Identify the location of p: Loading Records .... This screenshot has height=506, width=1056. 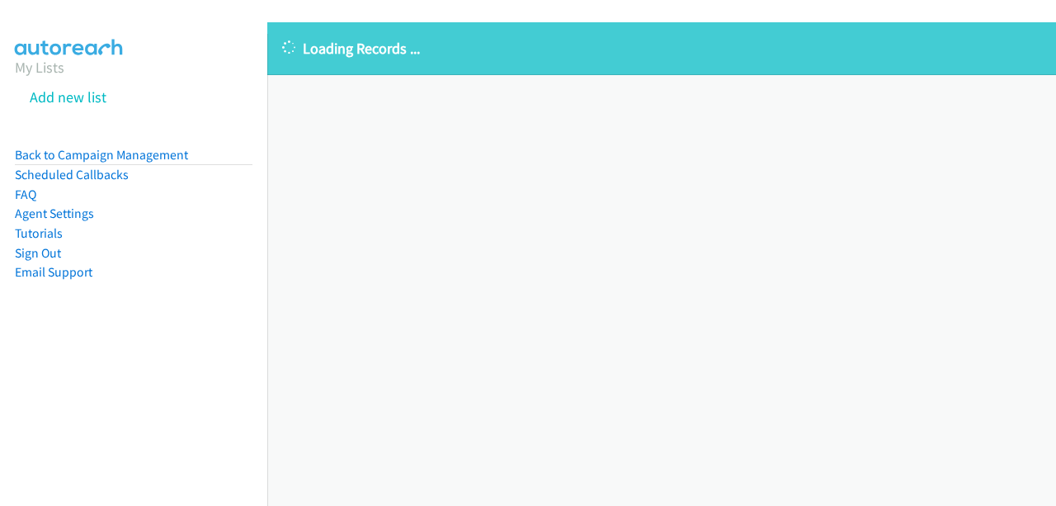
(662, 48).